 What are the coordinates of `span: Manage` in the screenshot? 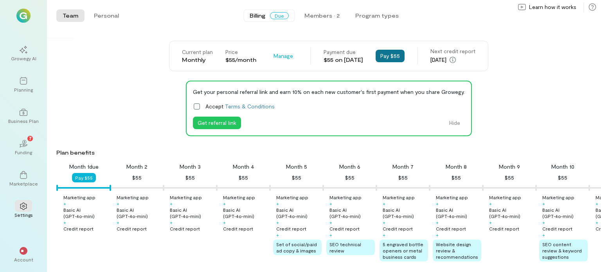 It's located at (283, 56).